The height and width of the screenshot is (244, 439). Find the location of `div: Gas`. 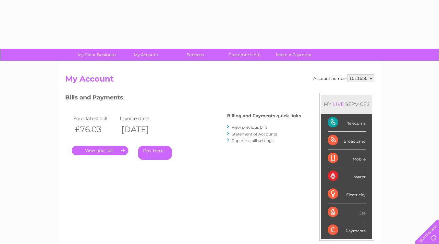

div: Gas is located at coordinates (347, 212).